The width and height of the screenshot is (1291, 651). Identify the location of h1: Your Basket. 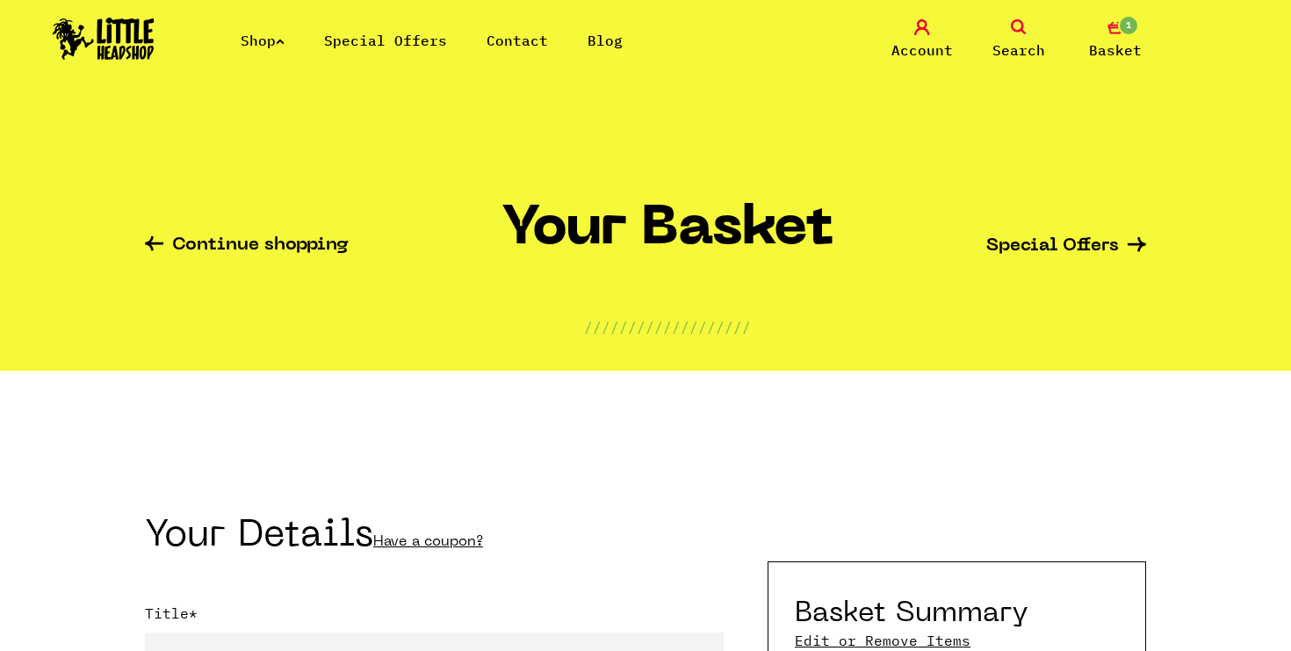
(668, 235).